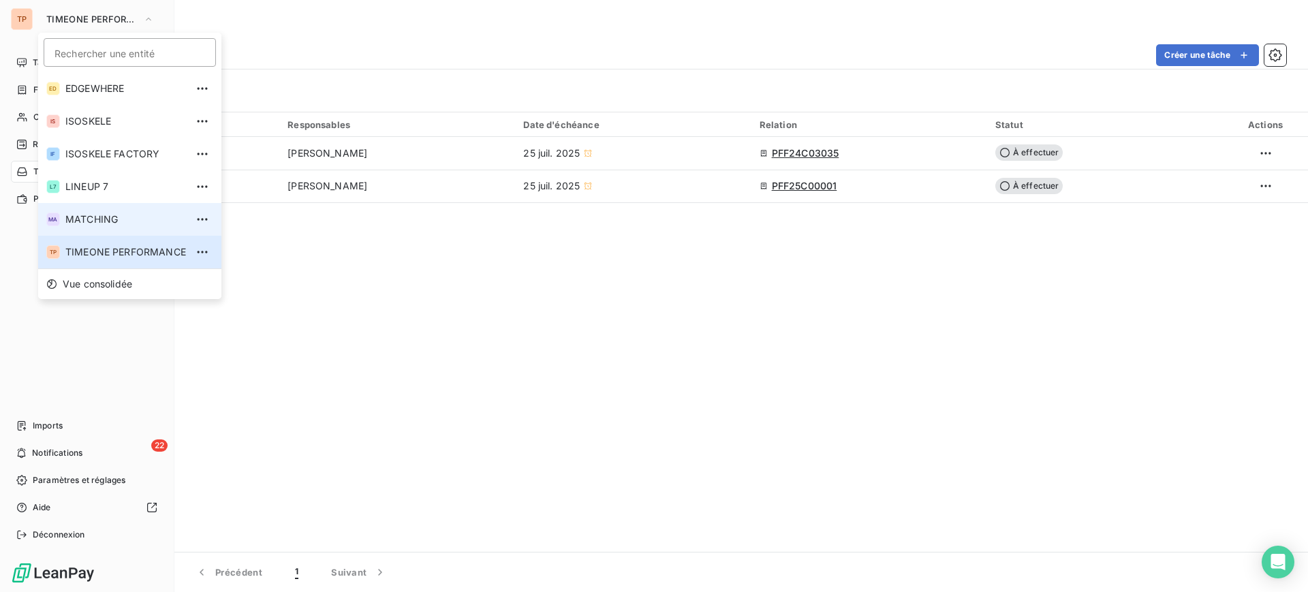 The image size is (1308, 592). I want to click on div: Statut, so click(1105, 125).